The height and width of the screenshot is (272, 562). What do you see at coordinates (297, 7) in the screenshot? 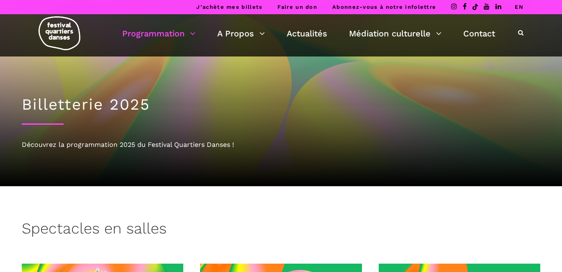
I see `a: Faire un don` at bounding box center [297, 7].